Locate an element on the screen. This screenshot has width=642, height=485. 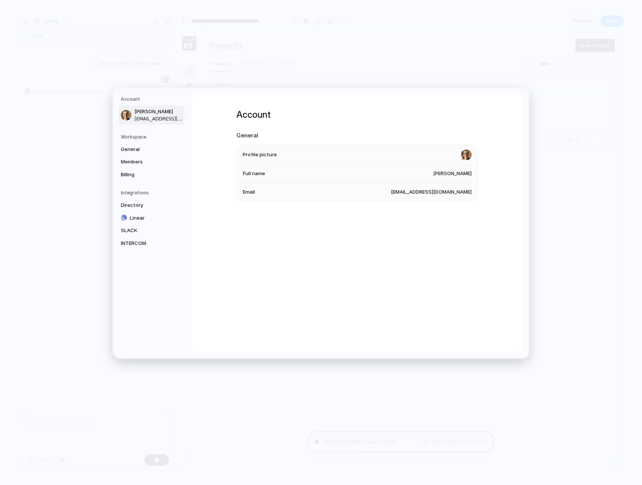
span: Projects is located at coordinates (12, 44).